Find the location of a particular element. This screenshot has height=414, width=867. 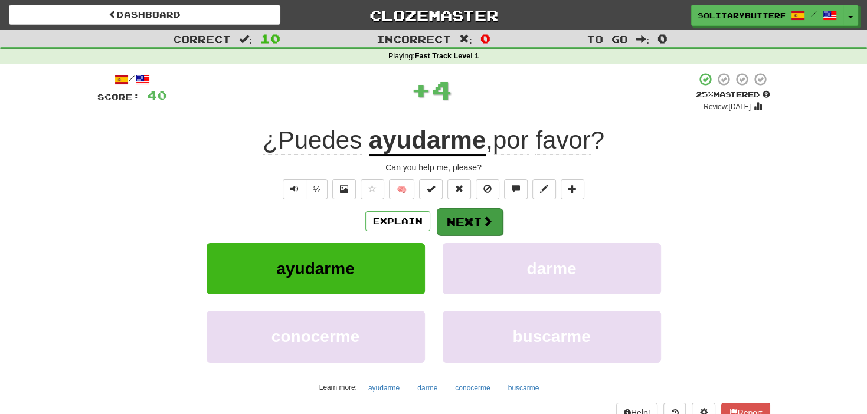

button: Show image (alt+x) is located at coordinates (344, 189).